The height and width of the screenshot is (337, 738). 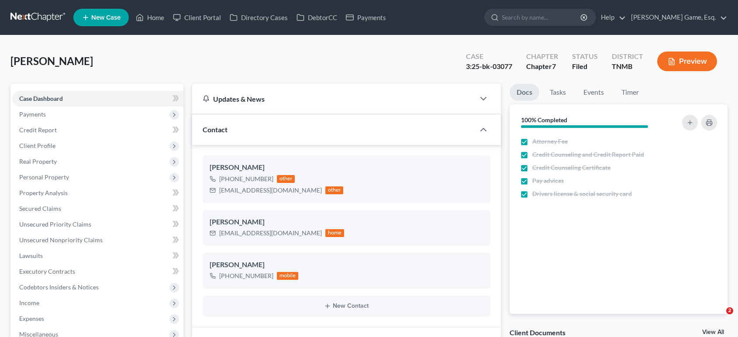 What do you see at coordinates (31, 256) in the screenshot?
I see `span: Lawsuits` at bounding box center [31, 256].